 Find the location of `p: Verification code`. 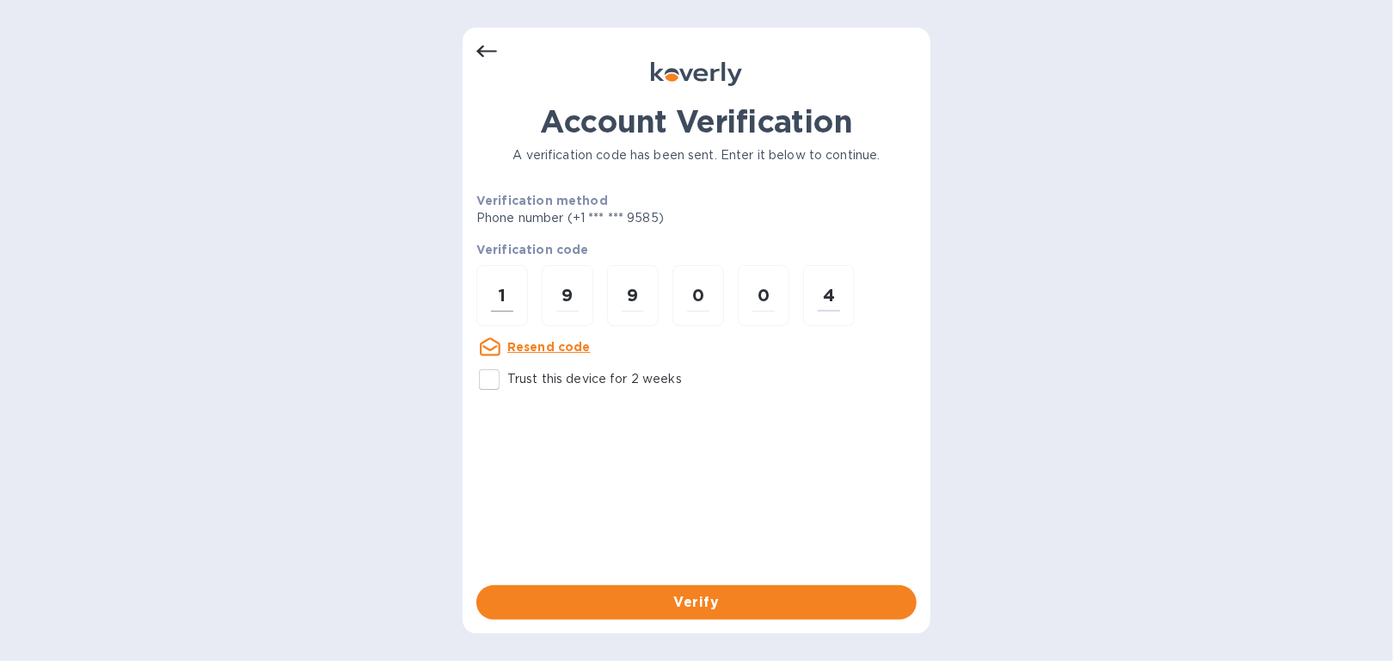

p: Verification code is located at coordinates (697, 249).